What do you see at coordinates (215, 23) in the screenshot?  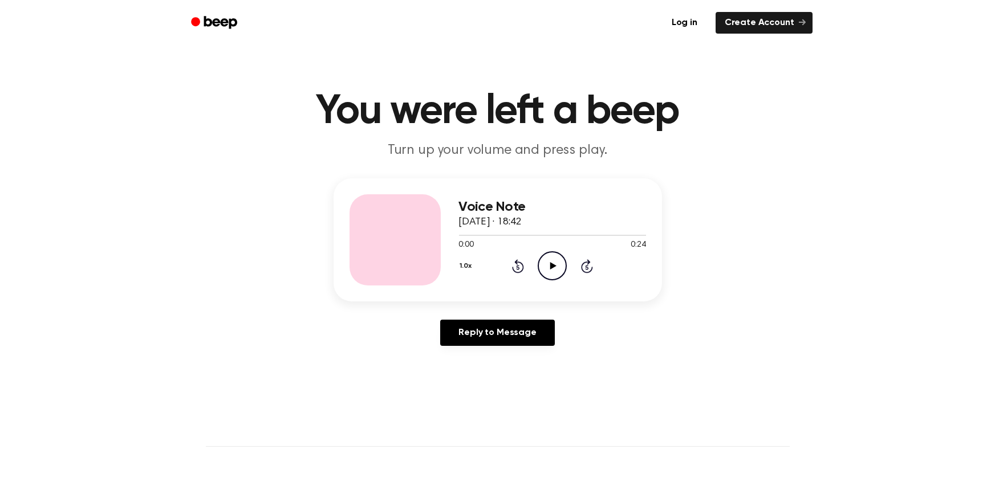 I see `a: Beep` at bounding box center [215, 23].